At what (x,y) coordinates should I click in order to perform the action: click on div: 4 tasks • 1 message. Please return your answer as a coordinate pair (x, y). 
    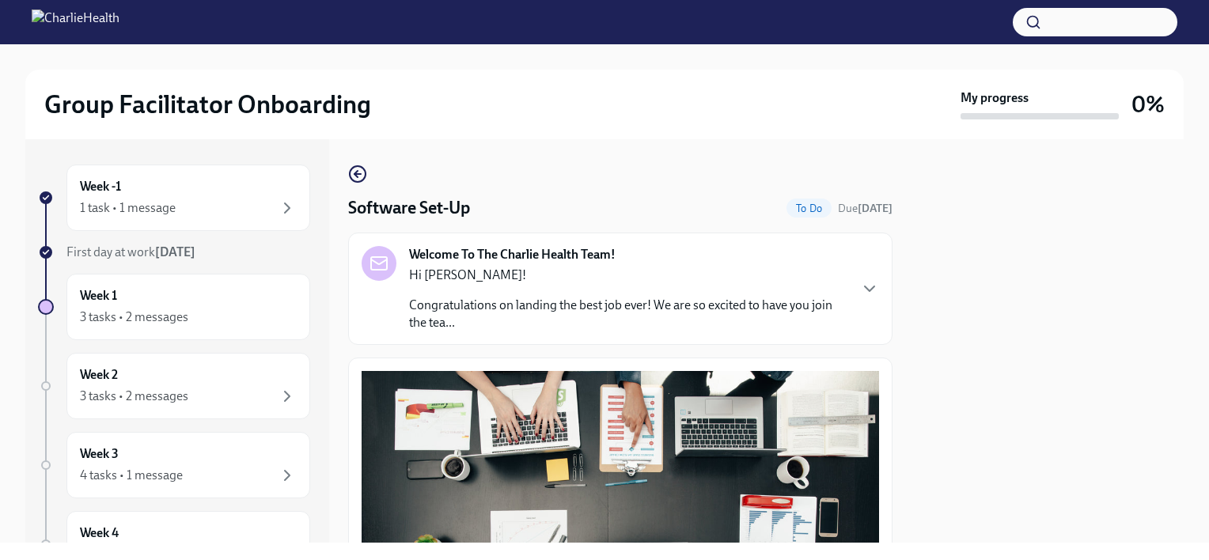
    Looking at the image, I should click on (131, 476).